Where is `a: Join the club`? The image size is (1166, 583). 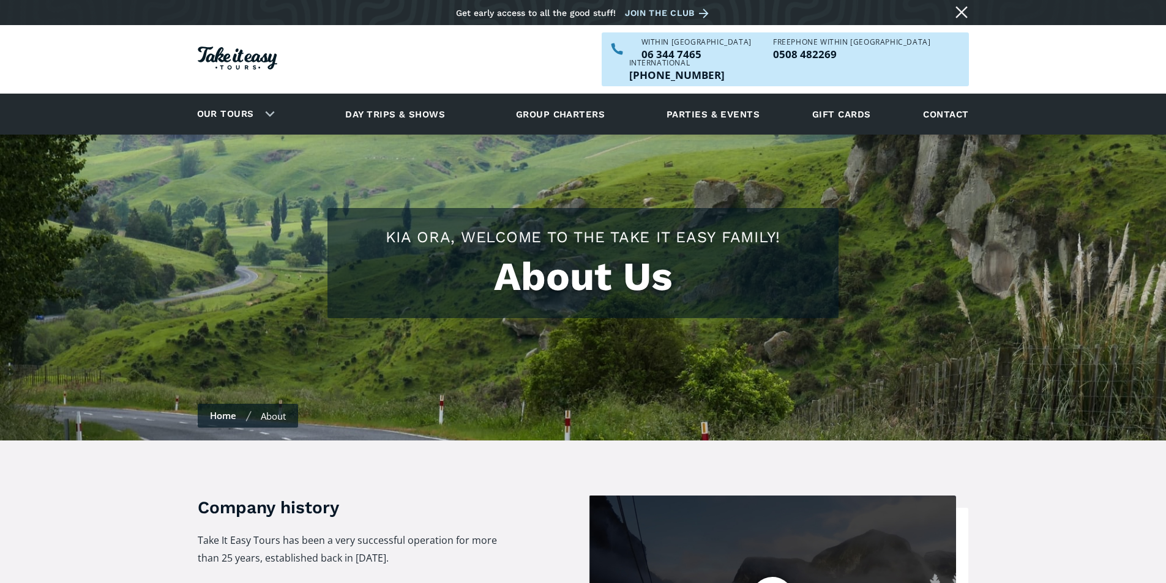
a: Join the club is located at coordinates (669, 13).